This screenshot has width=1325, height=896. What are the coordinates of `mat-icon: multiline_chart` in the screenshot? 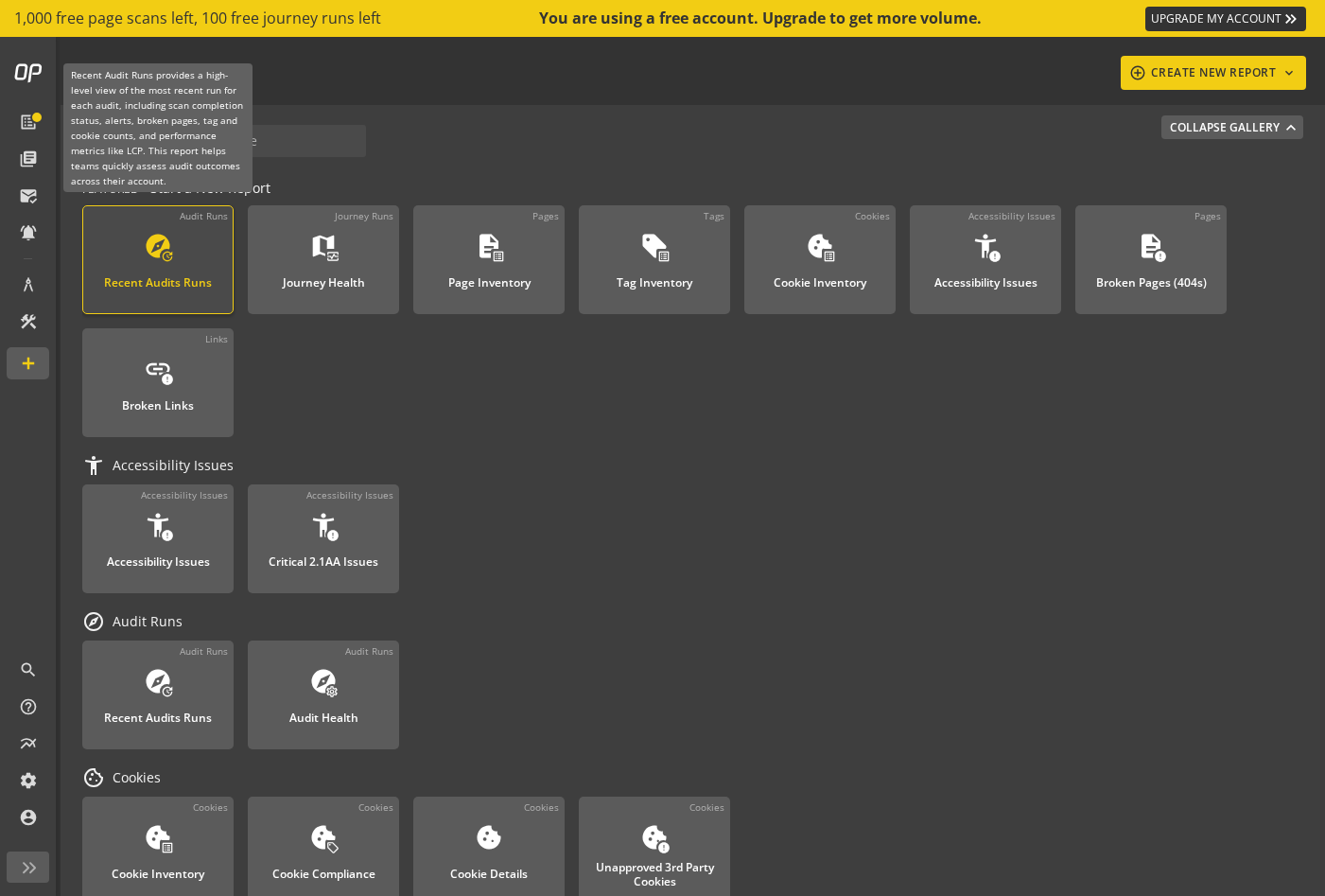 It's located at (28, 744).